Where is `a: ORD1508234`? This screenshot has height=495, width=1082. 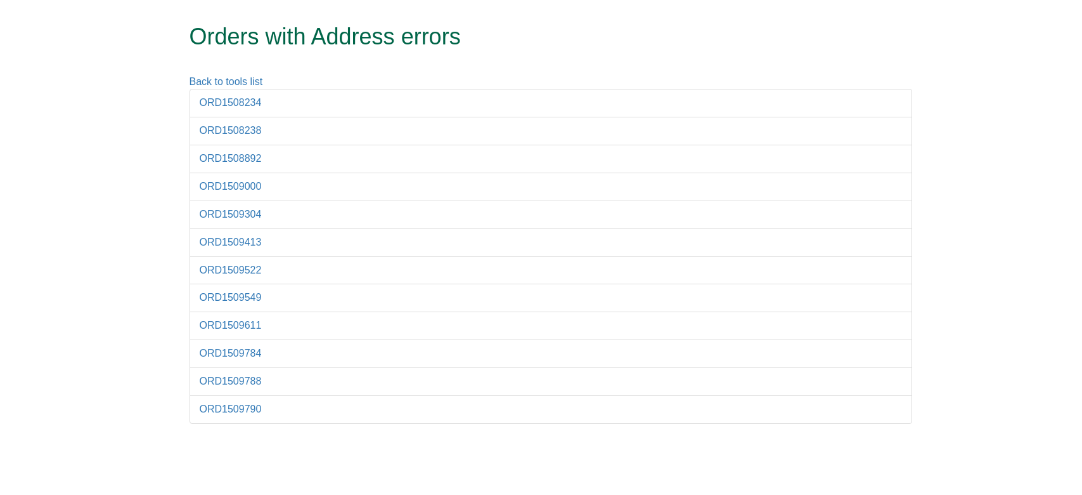 a: ORD1508234 is located at coordinates (231, 102).